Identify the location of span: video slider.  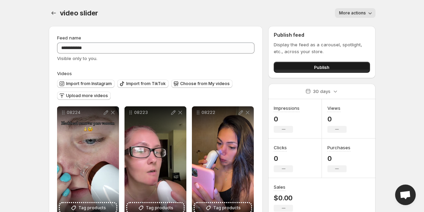
(79, 13).